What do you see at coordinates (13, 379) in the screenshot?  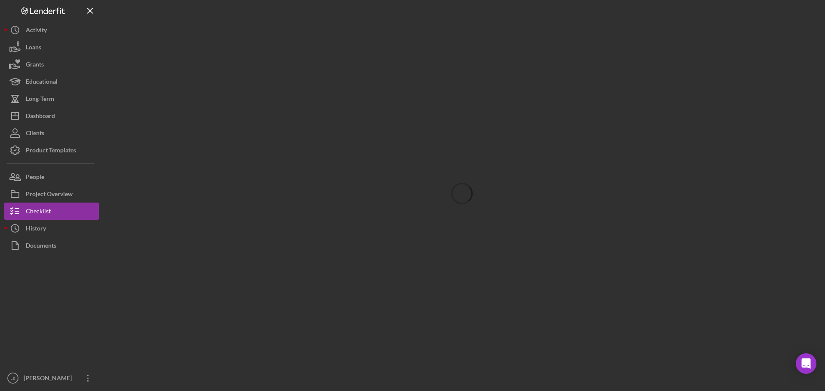 I see `text: LS` at bounding box center [13, 379].